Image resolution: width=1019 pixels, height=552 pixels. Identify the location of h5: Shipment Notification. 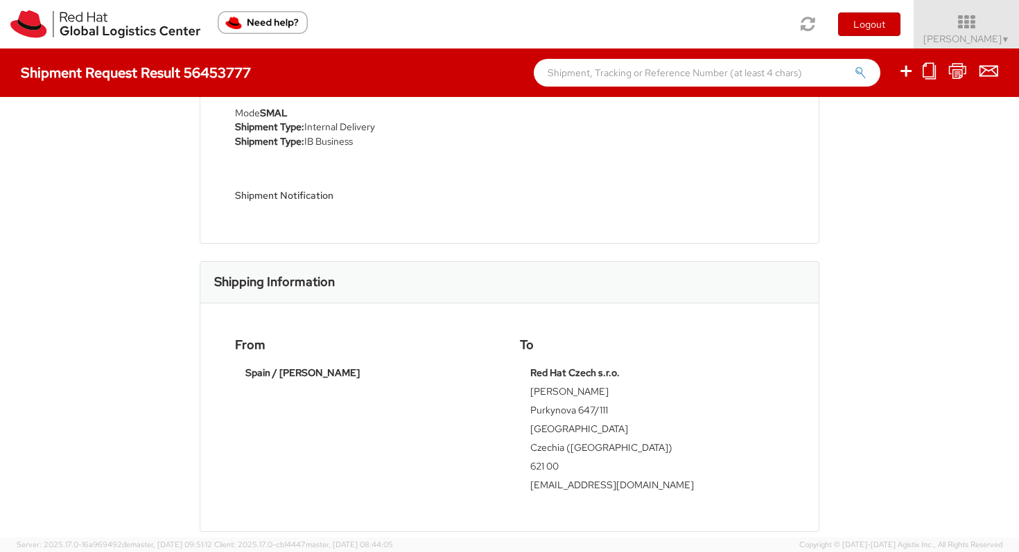
(367, 195).